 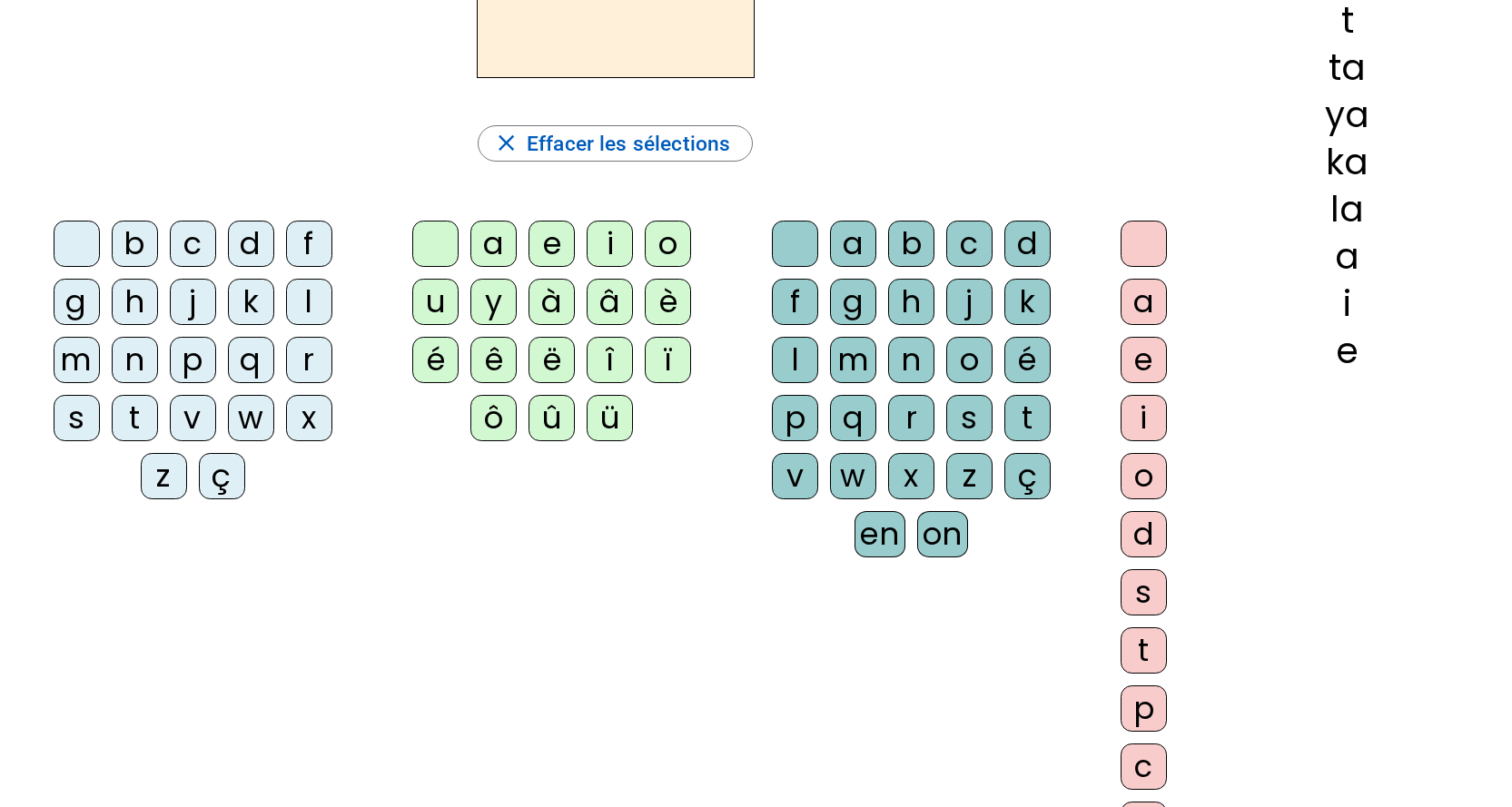 I want to click on div: ya, so click(x=1347, y=114).